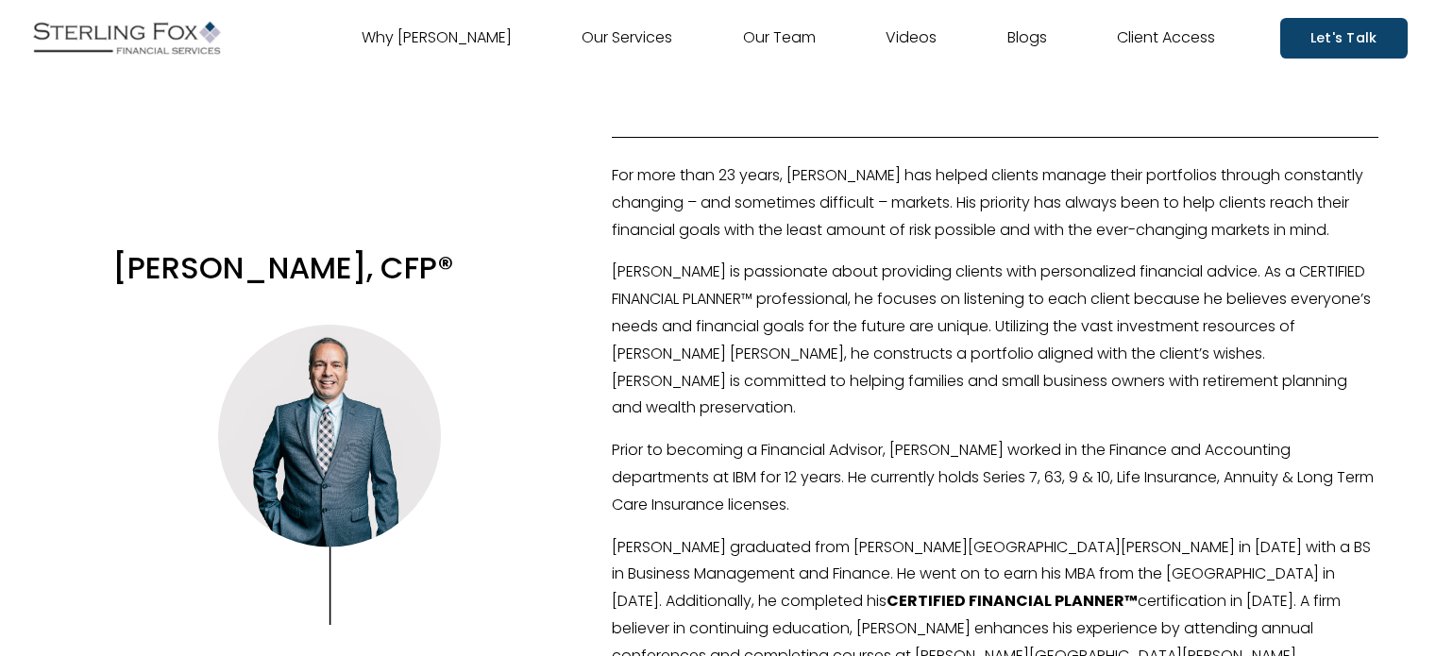 This screenshot has height=656, width=1436. What do you see at coordinates (779, 38) in the screenshot?
I see `a: Our Team` at bounding box center [779, 38].